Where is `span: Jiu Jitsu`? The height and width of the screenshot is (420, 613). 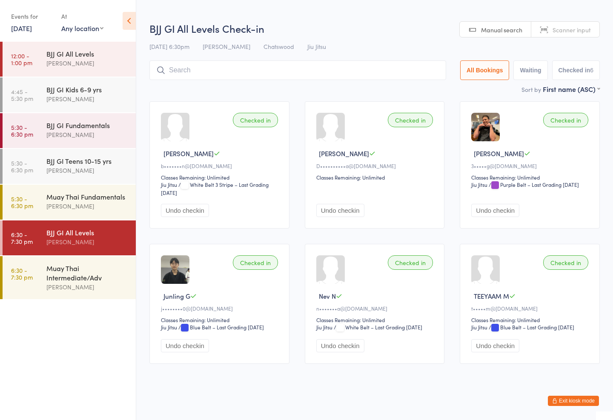
span: Jiu Jitsu is located at coordinates (317, 46).